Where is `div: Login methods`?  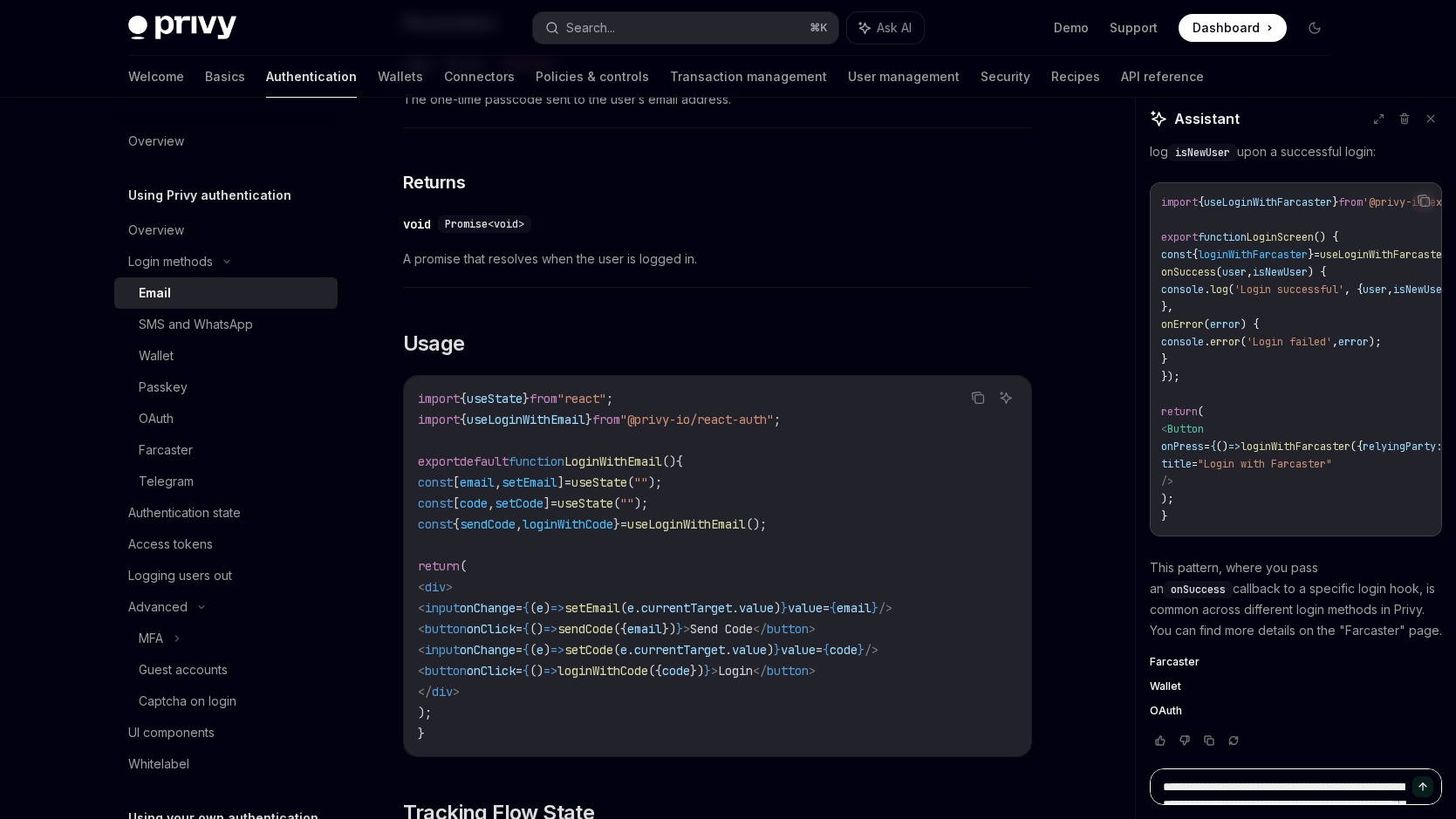
div: Login methods is located at coordinates (171, 262).